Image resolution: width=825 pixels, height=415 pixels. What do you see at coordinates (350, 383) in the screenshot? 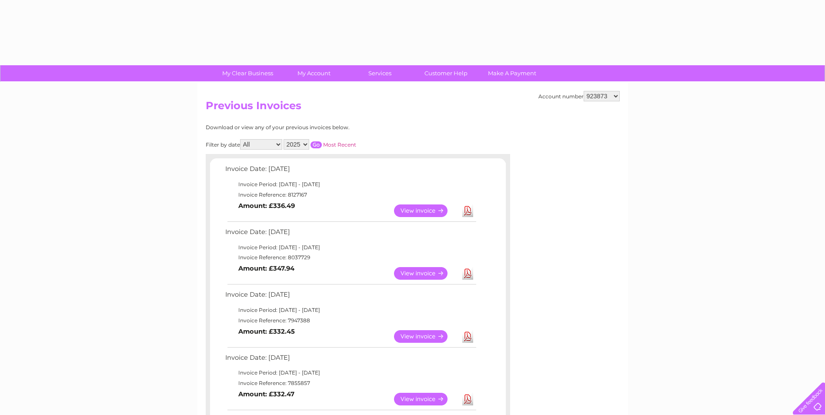
I see `td: Invoice Reference: 7855857` at bounding box center [350, 383].